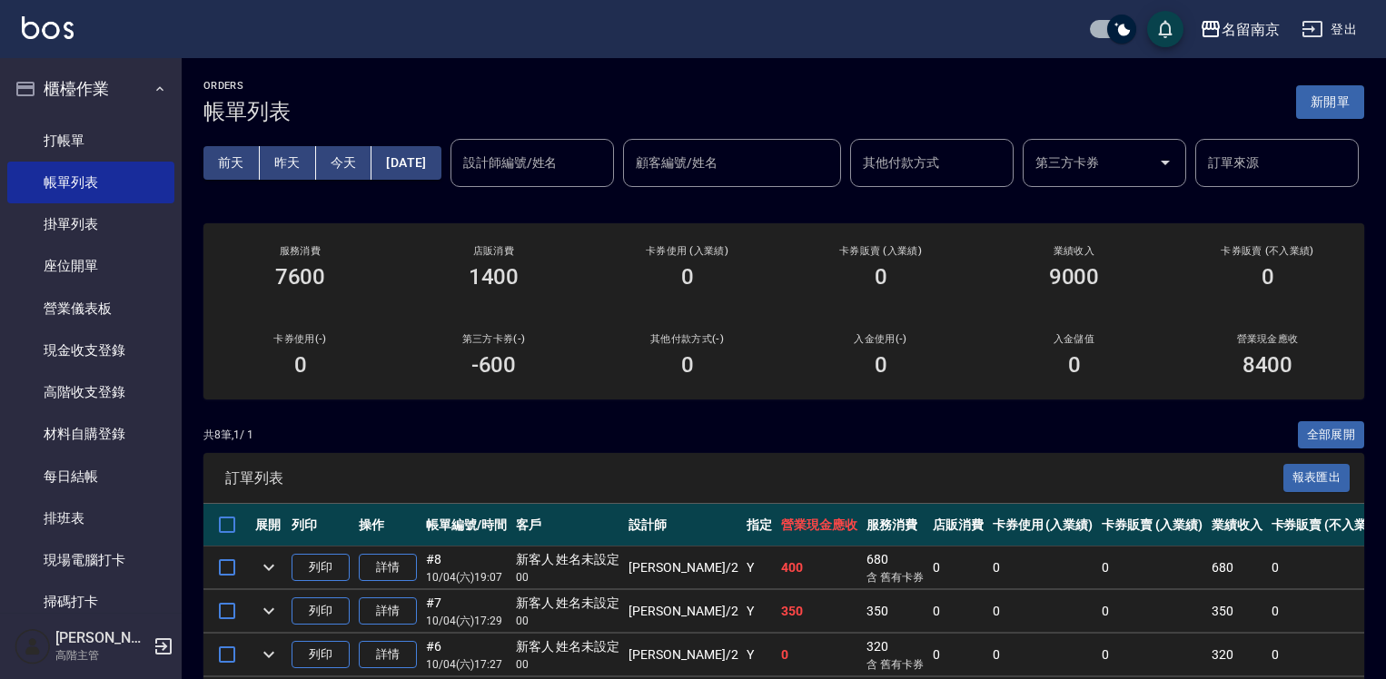  I want to click on h3: 8400, so click(1268, 365).